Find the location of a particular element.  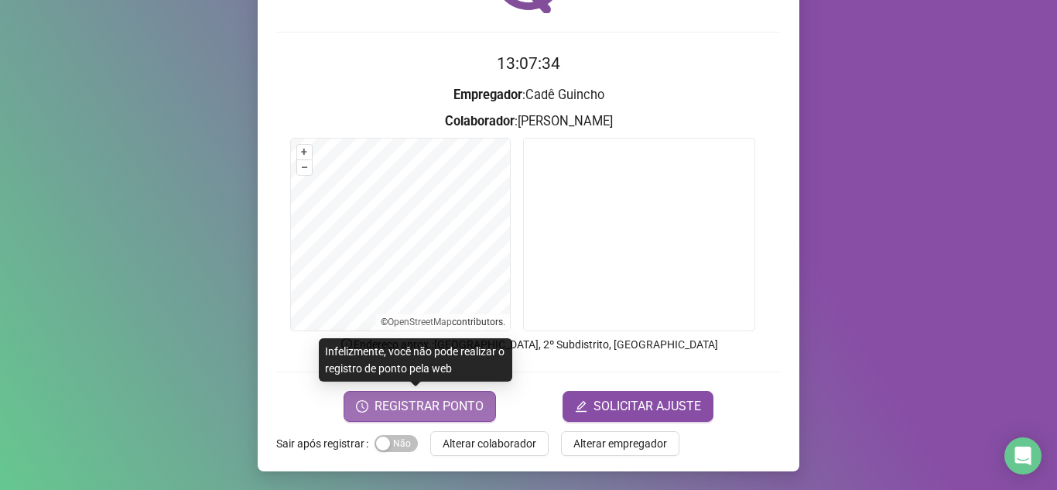

strong: Colaborador is located at coordinates (480, 121).